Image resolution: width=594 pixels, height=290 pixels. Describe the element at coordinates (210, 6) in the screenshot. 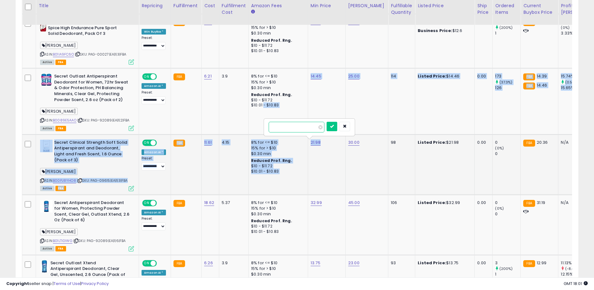

I see `div: Cost` at that location.